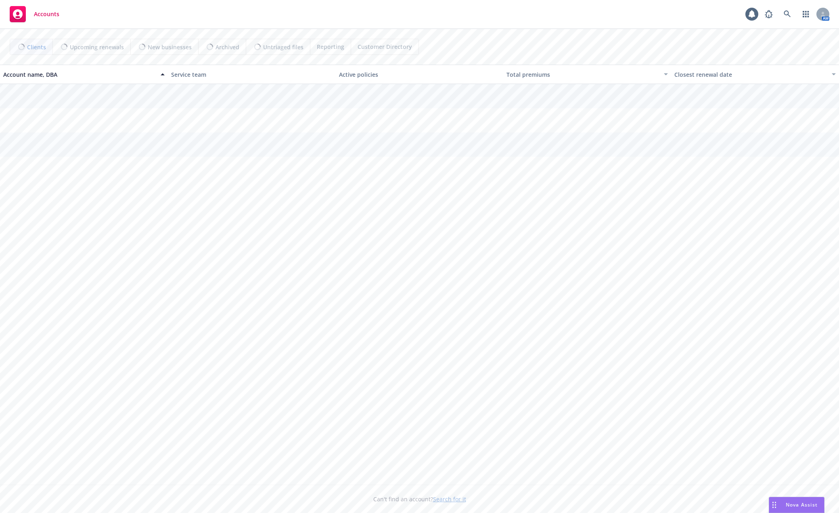 The width and height of the screenshot is (839, 513). Describe the element at coordinates (283, 47) in the screenshot. I see `span: Untriaged files` at that location.